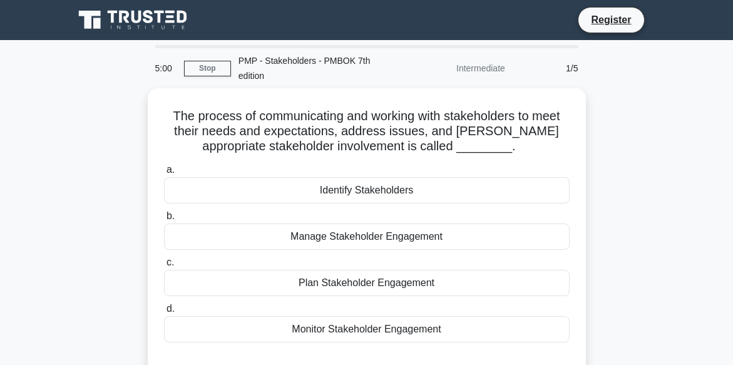  I want to click on div: Identify Stakeholders, so click(367, 190).